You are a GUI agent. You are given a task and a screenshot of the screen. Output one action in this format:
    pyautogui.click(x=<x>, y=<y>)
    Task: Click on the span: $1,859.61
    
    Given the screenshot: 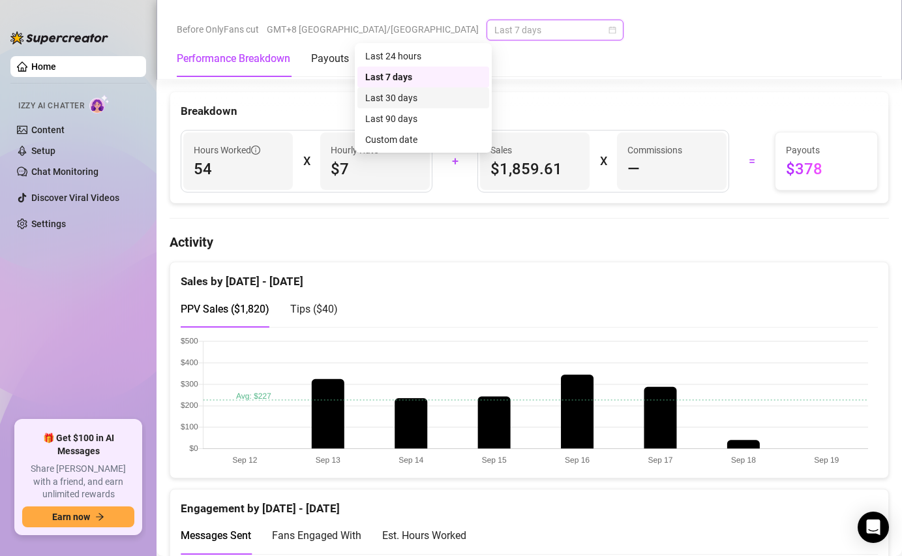 What is the action you would take?
    pyautogui.click(x=535, y=169)
    